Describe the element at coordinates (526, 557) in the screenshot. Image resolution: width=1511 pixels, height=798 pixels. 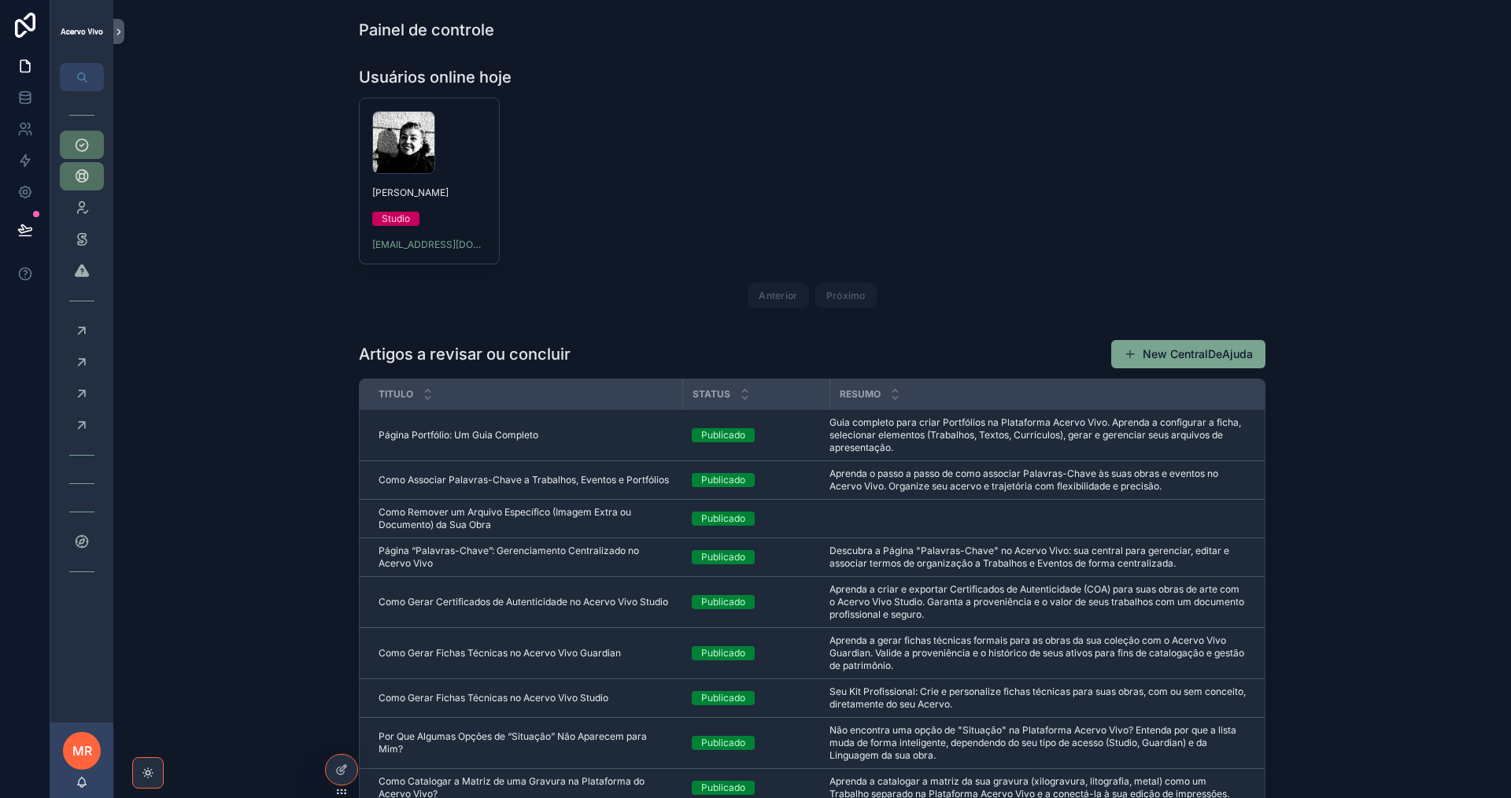
I see `span: Página “Palavras-Chave”: Gerenciamento Centralizado no Acervo Vivo` at that location.